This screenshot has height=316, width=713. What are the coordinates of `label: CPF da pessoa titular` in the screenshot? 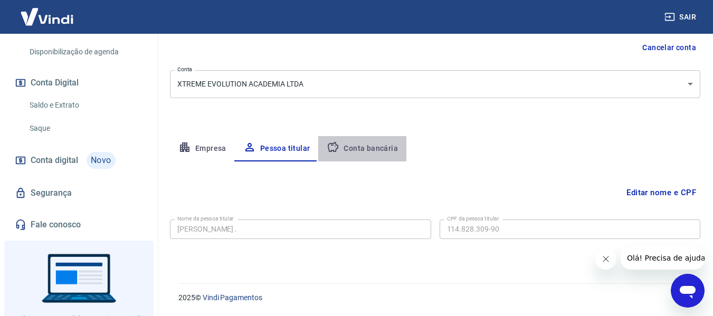 It's located at (473, 218).